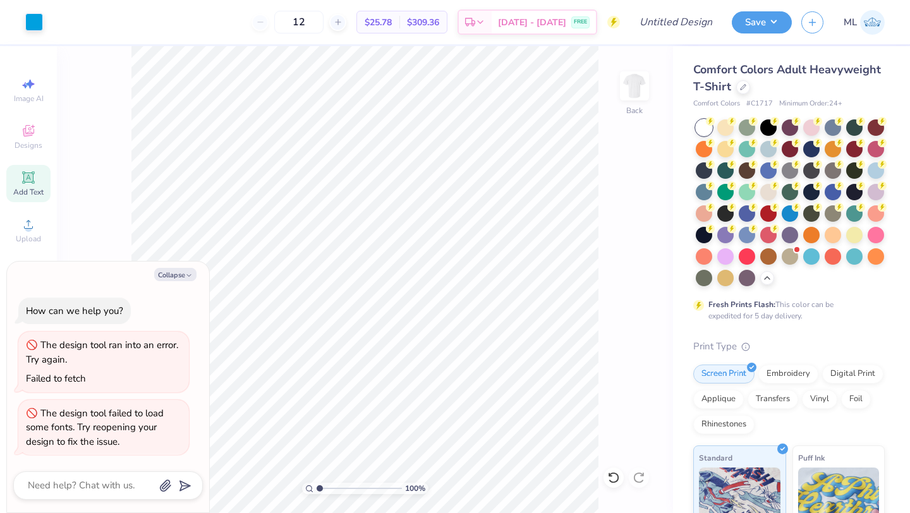 The image size is (910, 513). Describe the element at coordinates (718, 399) in the screenshot. I see `div: Applique` at that location.